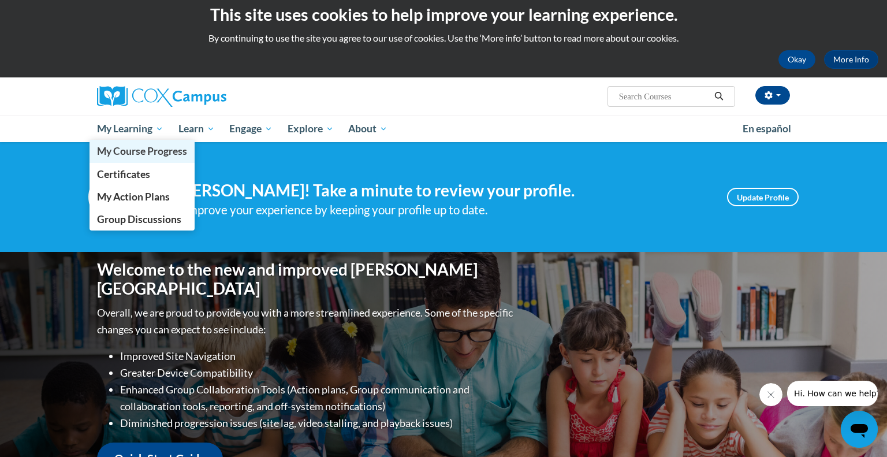 This screenshot has height=457, width=887. Describe the element at coordinates (767, 128) in the screenshot. I see `span: En español` at that location.